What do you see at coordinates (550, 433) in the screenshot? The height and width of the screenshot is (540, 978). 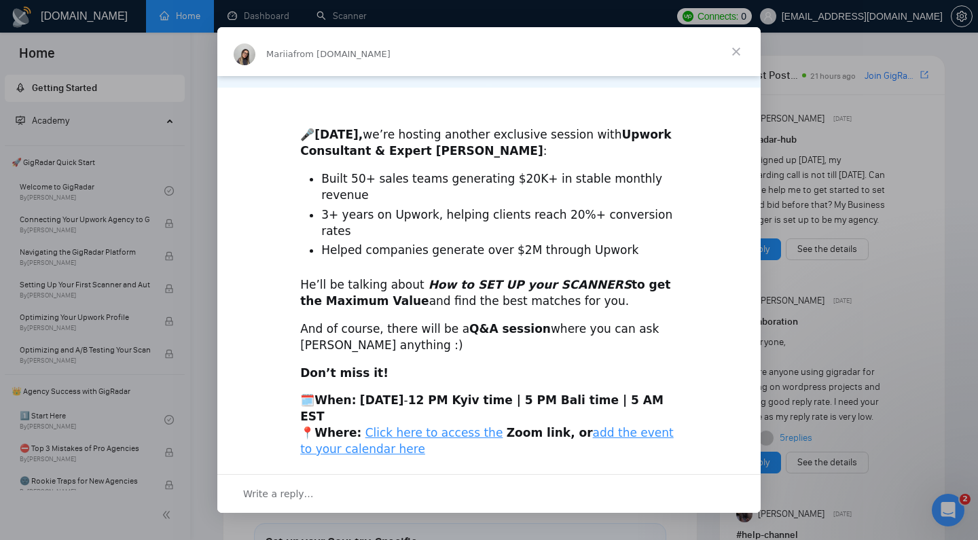 I see `b: Zoom link, or` at bounding box center [550, 433].